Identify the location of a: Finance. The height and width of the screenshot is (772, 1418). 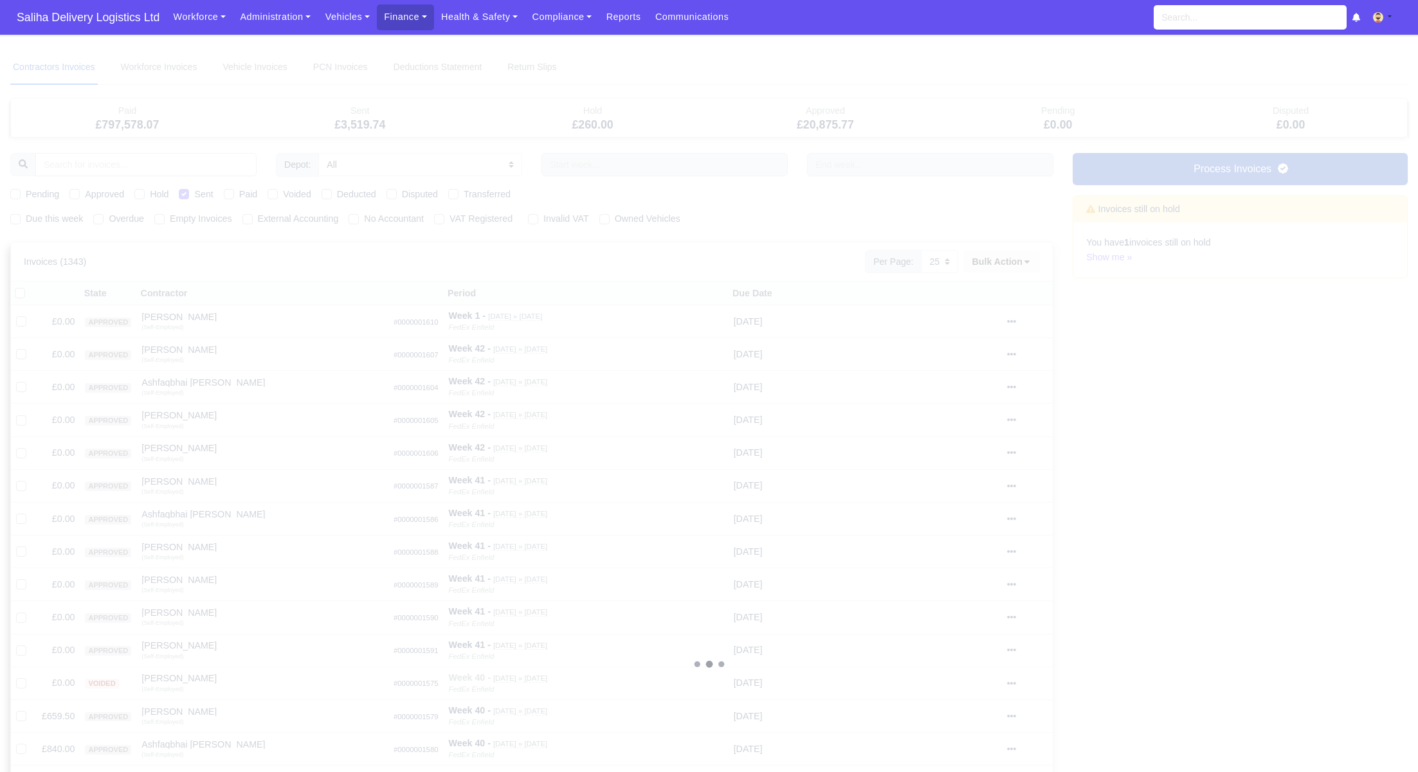
(405, 17).